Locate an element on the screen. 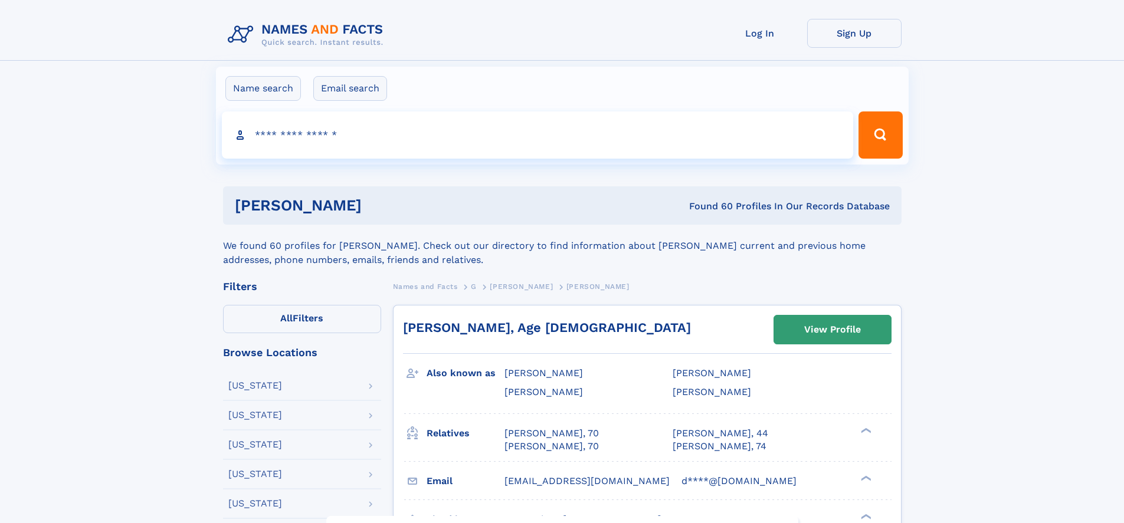 The height and width of the screenshot is (523, 1124). span: All is located at coordinates (286, 318).